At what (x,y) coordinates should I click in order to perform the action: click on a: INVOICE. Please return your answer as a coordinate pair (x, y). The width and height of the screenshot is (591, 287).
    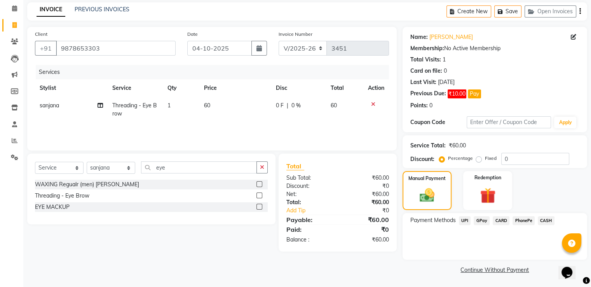
    Looking at the image, I should click on (51, 10).